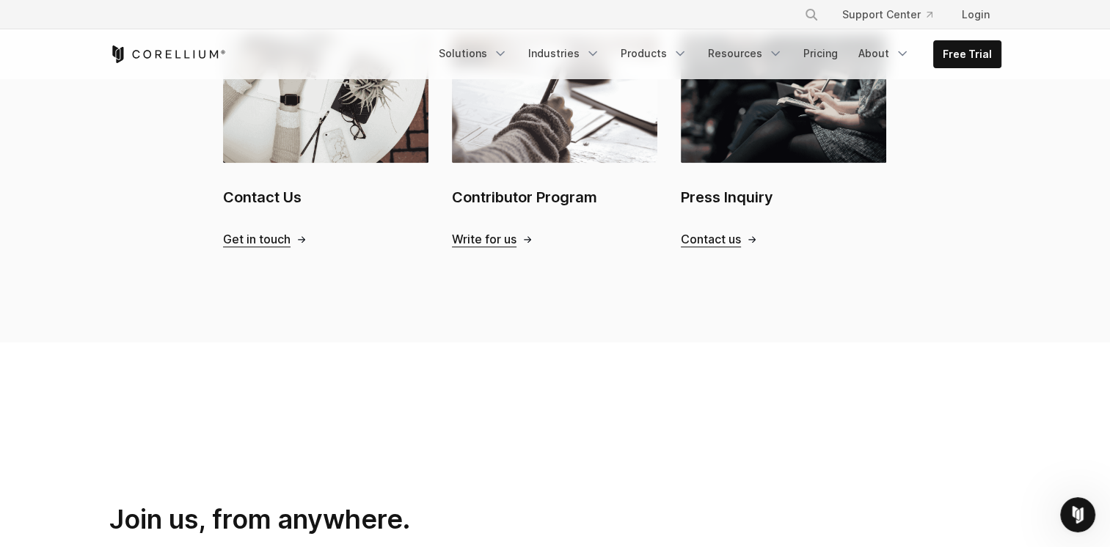  What do you see at coordinates (564, 54) in the screenshot?
I see `a: Industries` at bounding box center [564, 54].